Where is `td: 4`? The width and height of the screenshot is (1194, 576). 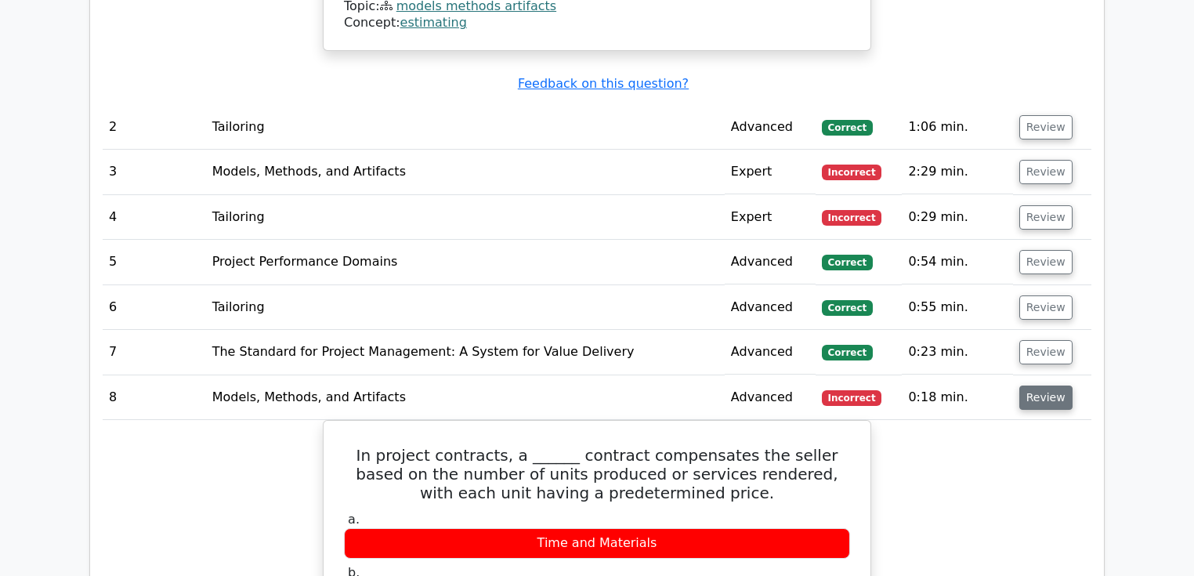 td: 4 is located at coordinates (154, 217).